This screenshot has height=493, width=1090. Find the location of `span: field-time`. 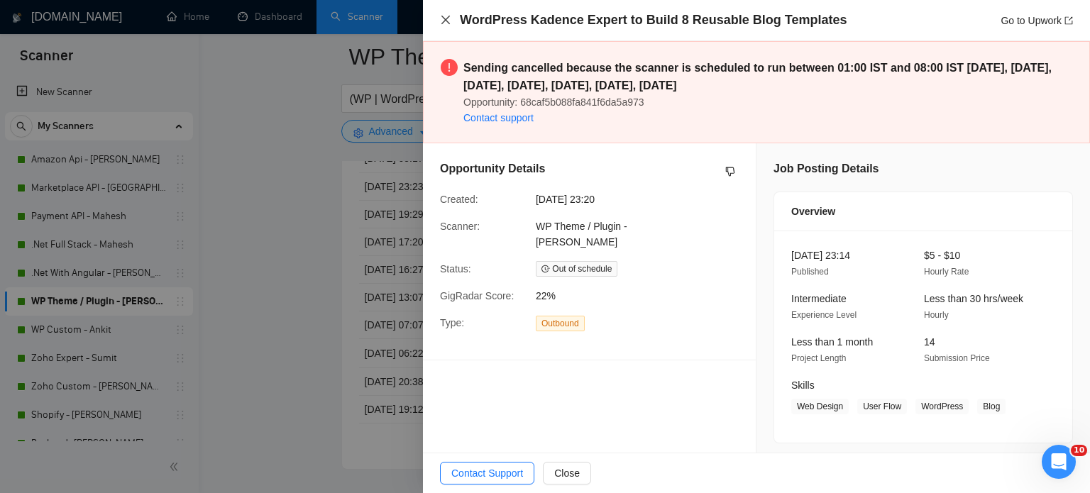

span: field-time is located at coordinates (546, 269).